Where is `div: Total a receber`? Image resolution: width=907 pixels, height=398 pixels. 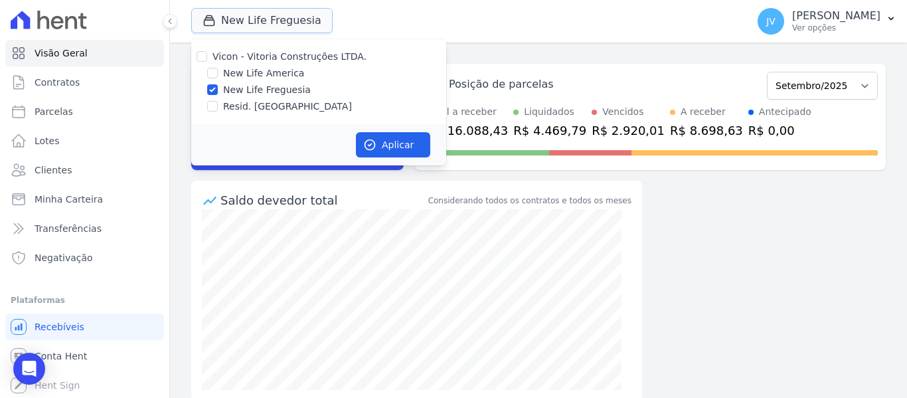
div: Total a receber is located at coordinates (467, 112).